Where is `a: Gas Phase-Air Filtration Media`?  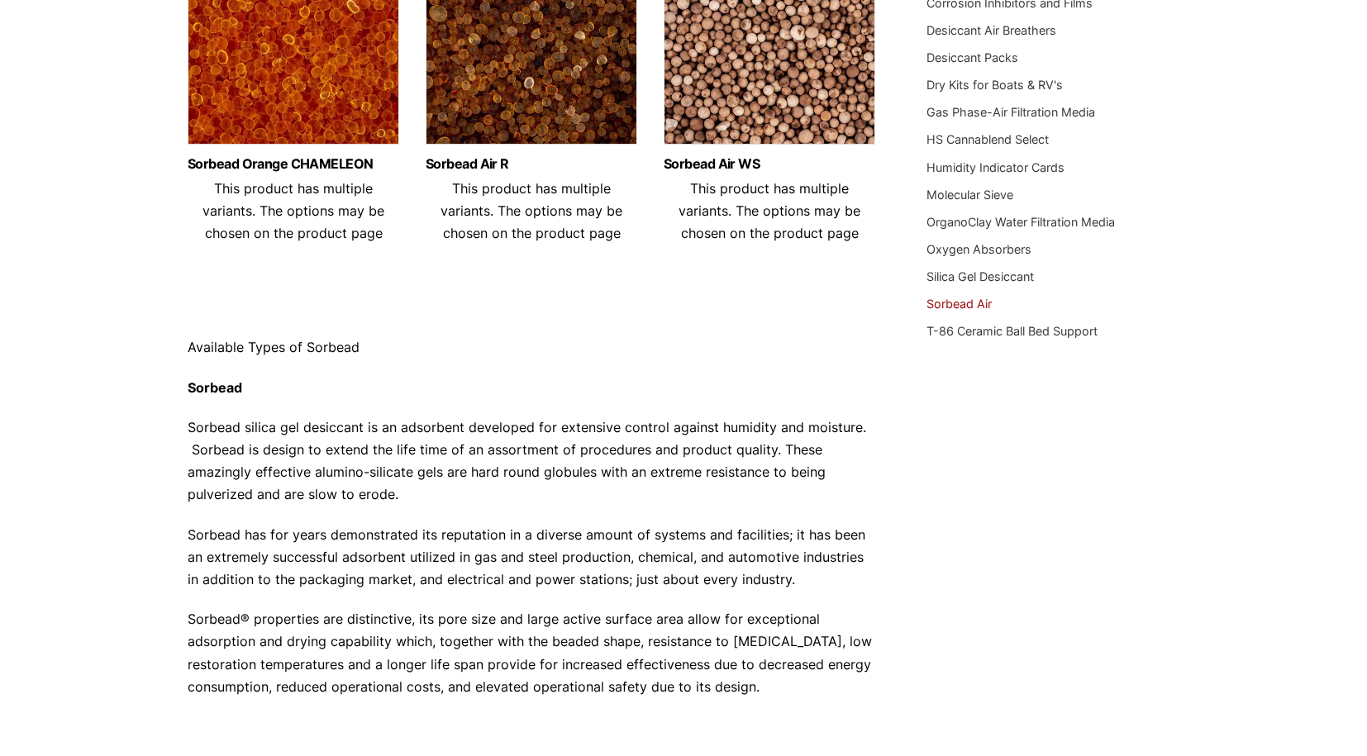 a: Gas Phase-Air Filtration Media is located at coordinates (1011, 112).